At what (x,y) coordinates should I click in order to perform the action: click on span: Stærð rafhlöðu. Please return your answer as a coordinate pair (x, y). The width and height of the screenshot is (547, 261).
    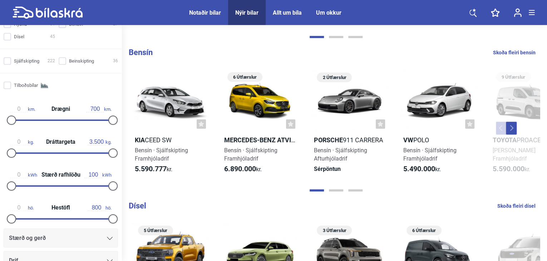
    Looking at the image, I should click on (61, 175).